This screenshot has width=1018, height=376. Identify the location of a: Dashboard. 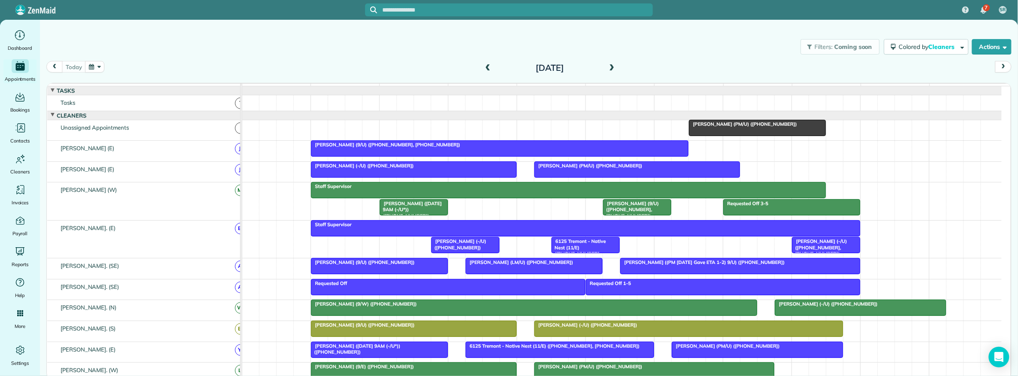
(20, 40).